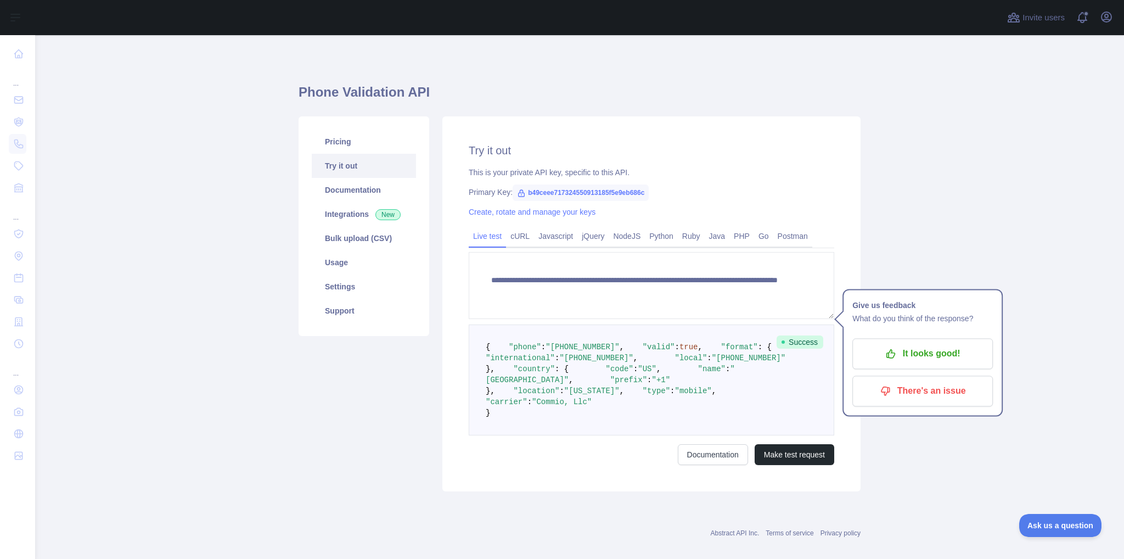  Describe the element at coordinates (1036, 18) in the screenshot. I see `button: Invite users` at that location.